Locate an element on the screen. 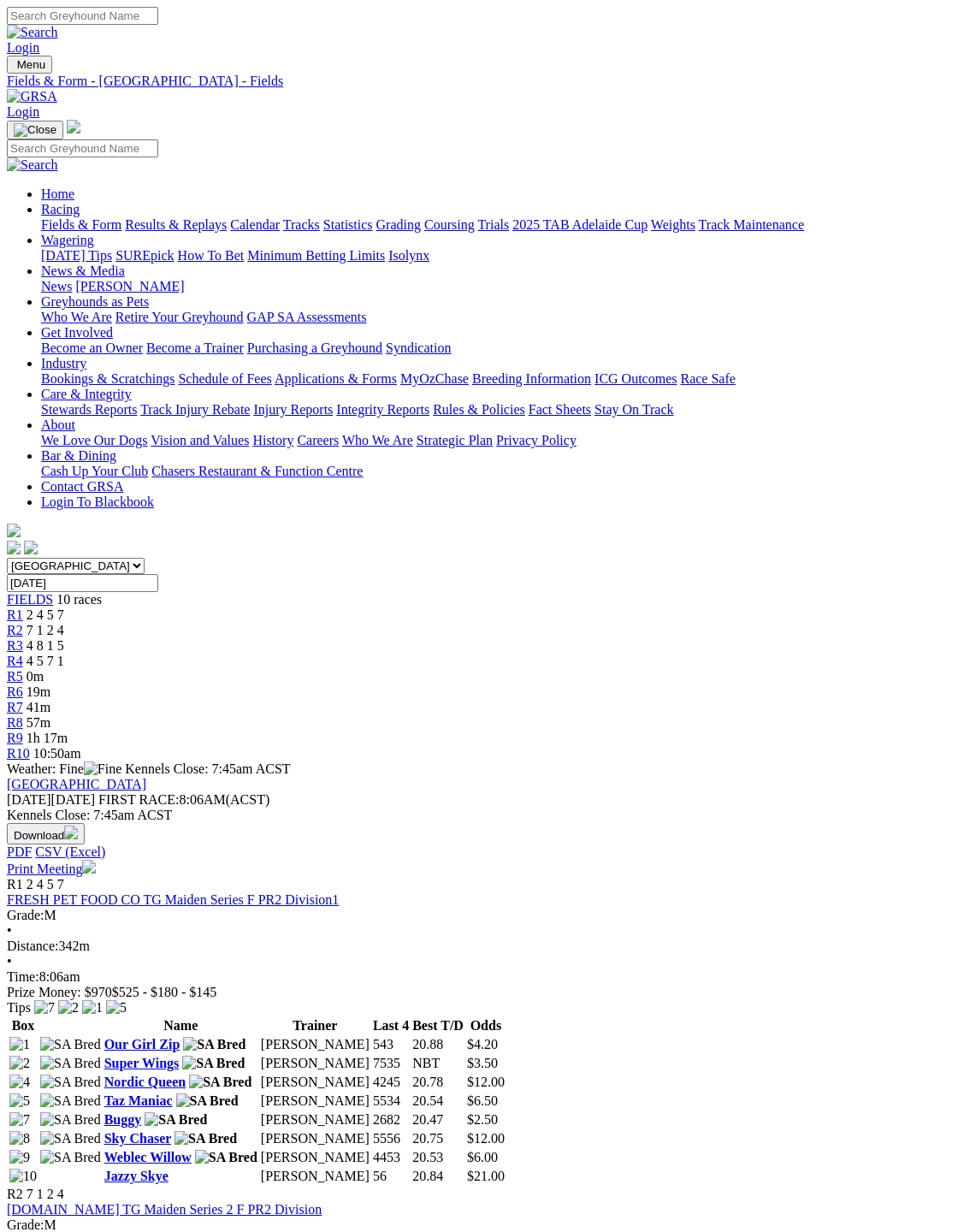 Image resolution: width=976 pixels, height=1232 pixels. button: Toggle navigation is located at coordinates (35, 130).